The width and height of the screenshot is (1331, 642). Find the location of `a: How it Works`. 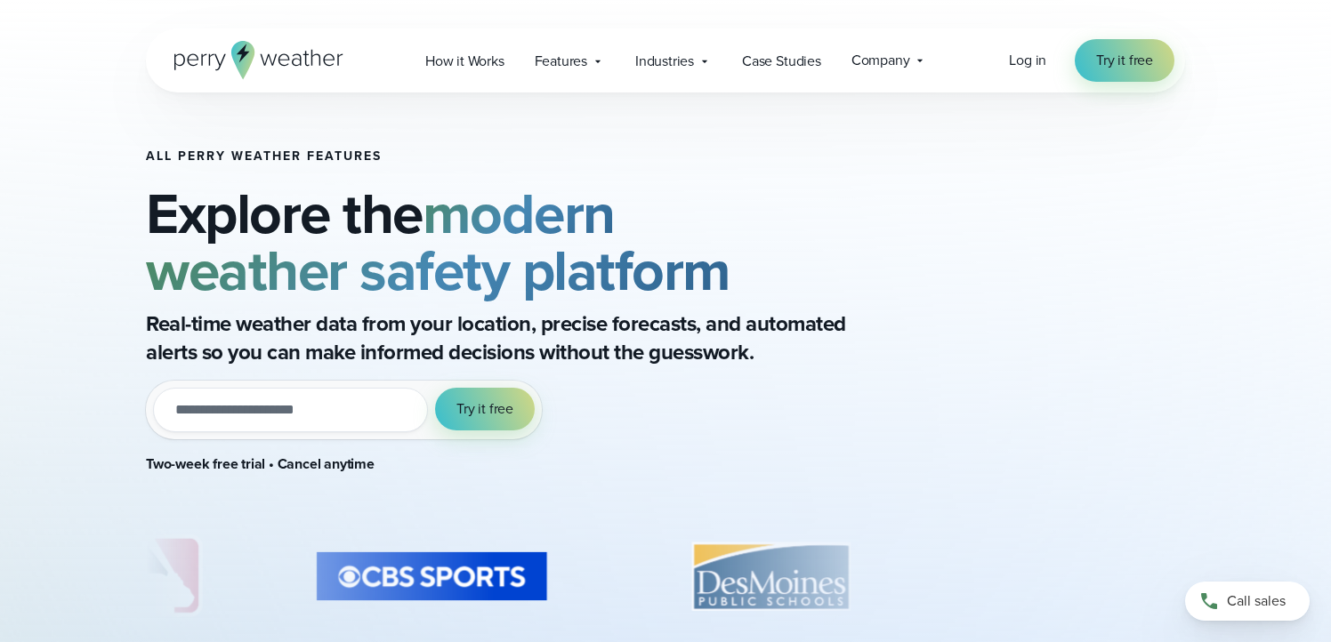

a: How it Works is located at coordinates (464, 60).